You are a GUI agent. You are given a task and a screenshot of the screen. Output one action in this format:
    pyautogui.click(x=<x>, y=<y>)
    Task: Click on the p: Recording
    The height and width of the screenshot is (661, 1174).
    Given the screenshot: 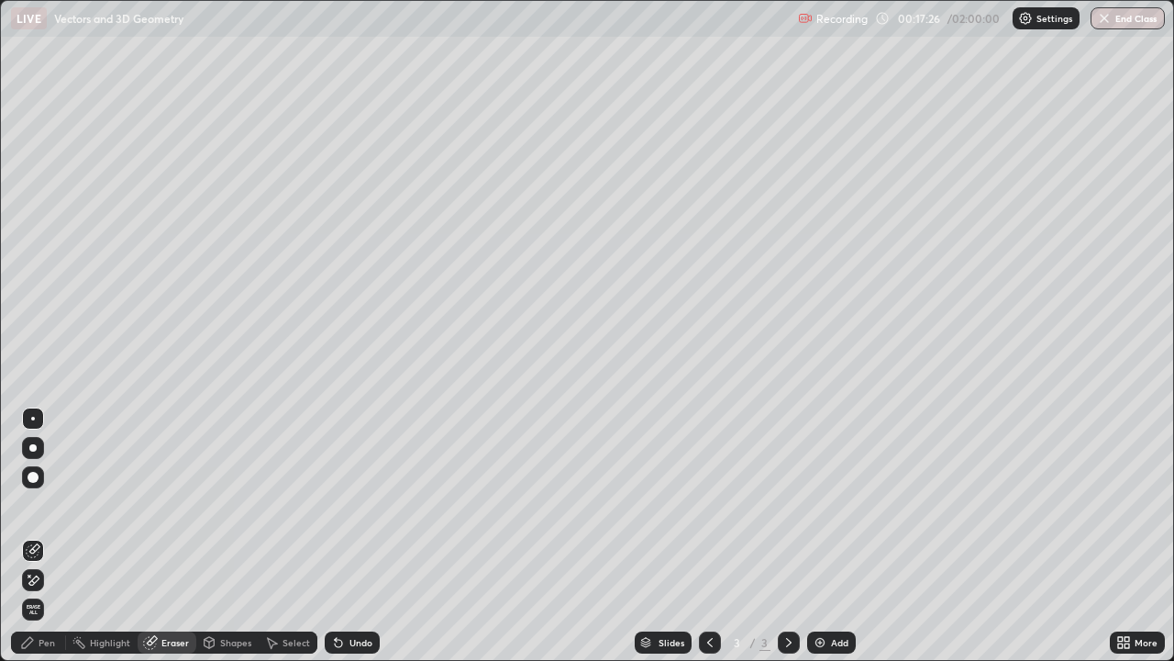 What is the action you would take?
    pyautogui.click(x=842, y=18)
    